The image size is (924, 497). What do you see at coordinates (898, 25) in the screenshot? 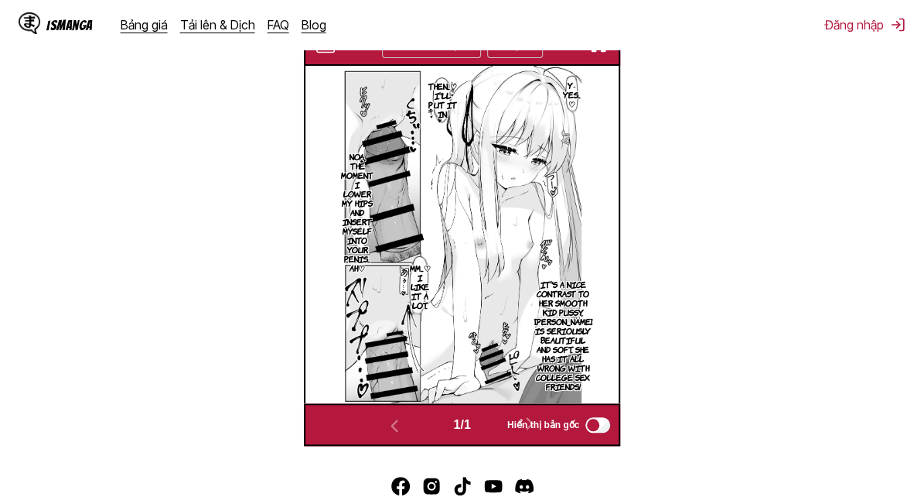
I see `img: Sign out` at bounding box center [898, 25].